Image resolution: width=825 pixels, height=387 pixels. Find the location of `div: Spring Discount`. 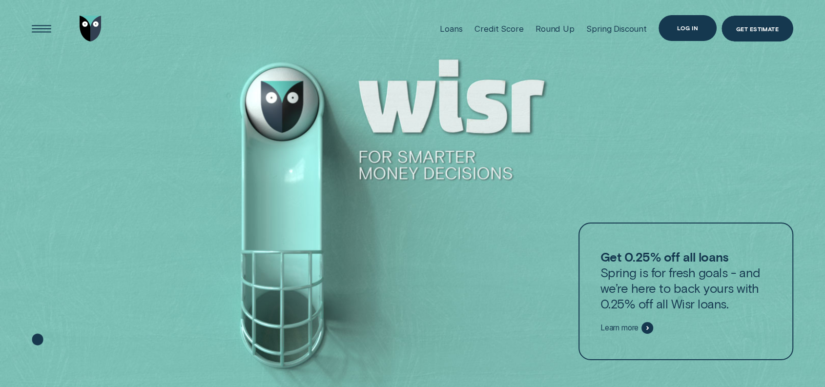

div: Spring Discount is located at coordinates (616, 29).